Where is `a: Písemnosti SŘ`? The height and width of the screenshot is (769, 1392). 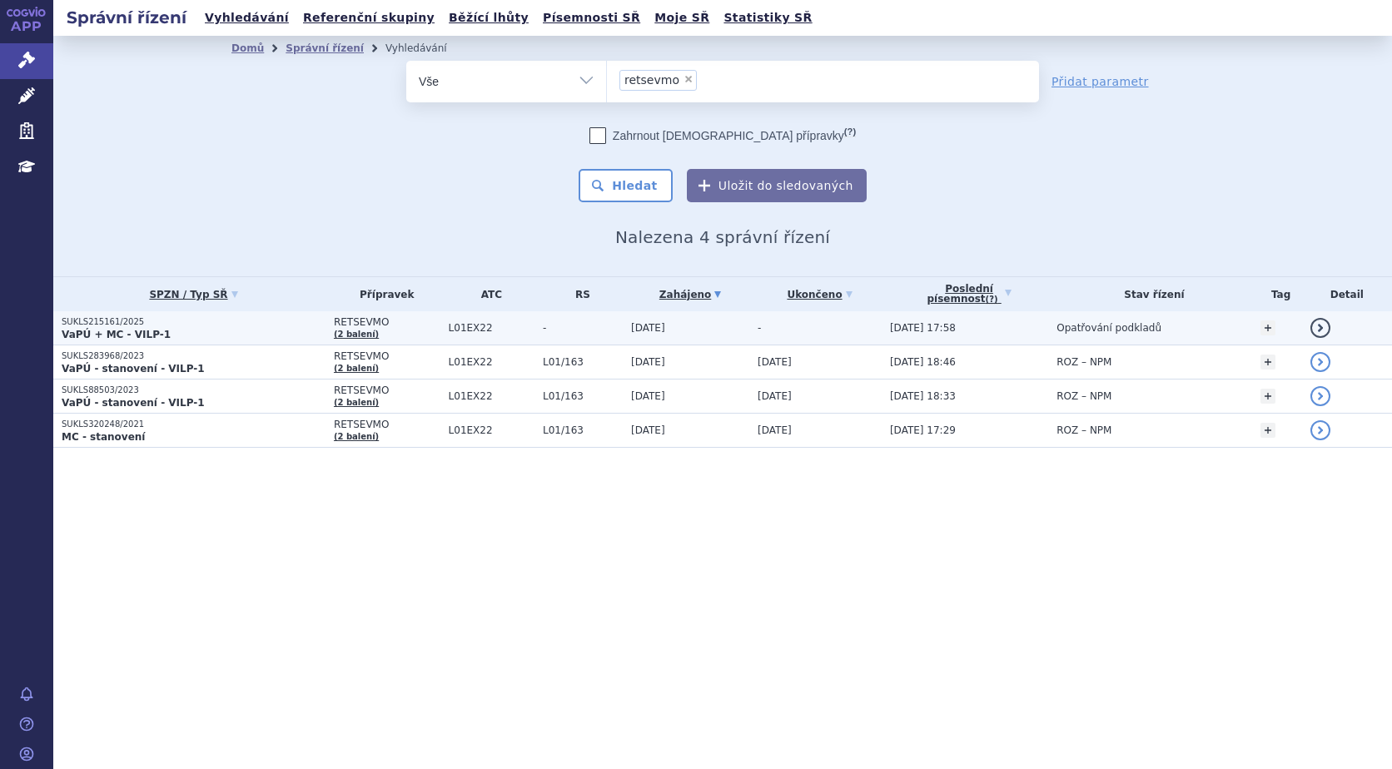
a: Písemnosti SŘ is located at coordinates (591, 17).